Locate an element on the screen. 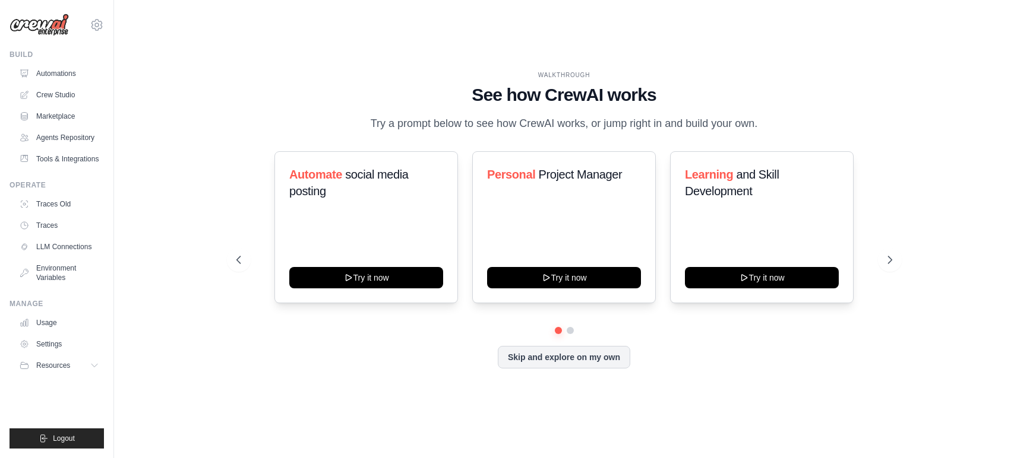  div: Operate is located at coordinates (56, 185).